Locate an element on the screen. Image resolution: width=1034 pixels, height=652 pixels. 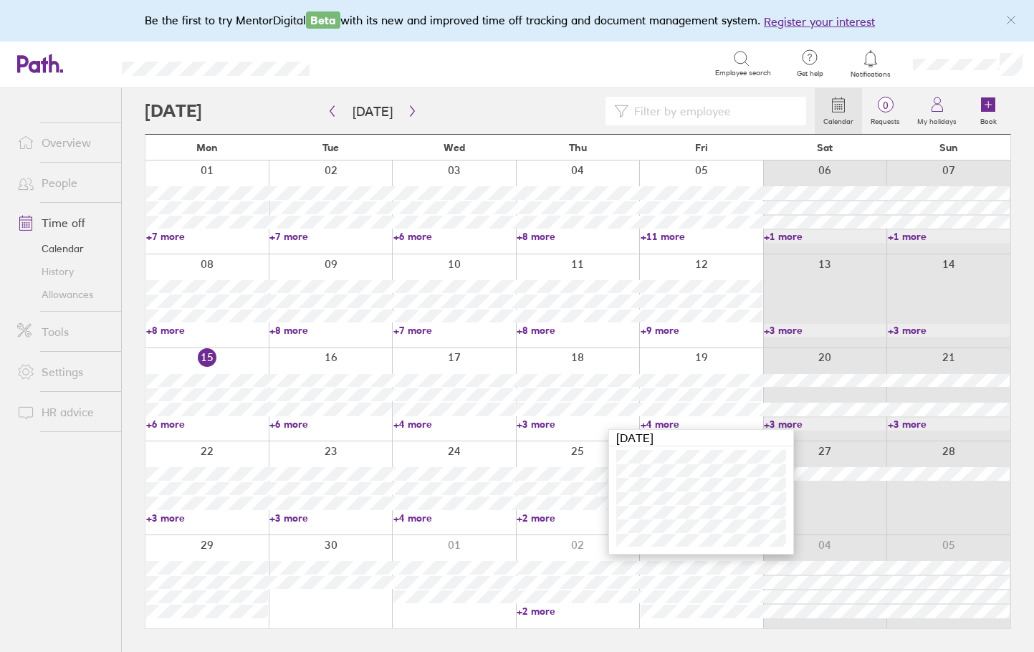
a: Settings is located at coordinates (63, 372).